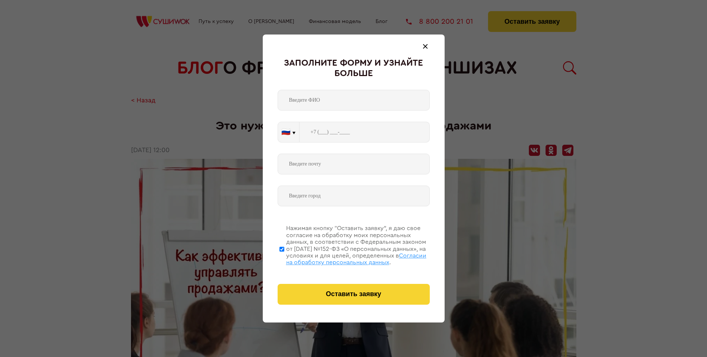  I want to click on div: Заполните форму и узнайте больше, so click(354, 68).